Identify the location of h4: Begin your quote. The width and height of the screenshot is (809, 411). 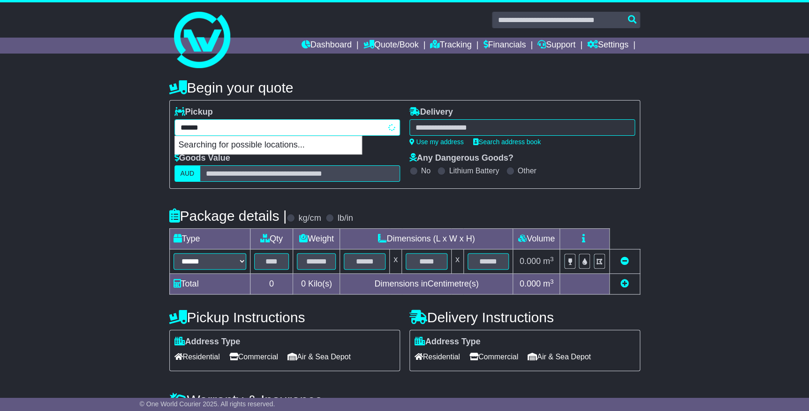
(405, 87).